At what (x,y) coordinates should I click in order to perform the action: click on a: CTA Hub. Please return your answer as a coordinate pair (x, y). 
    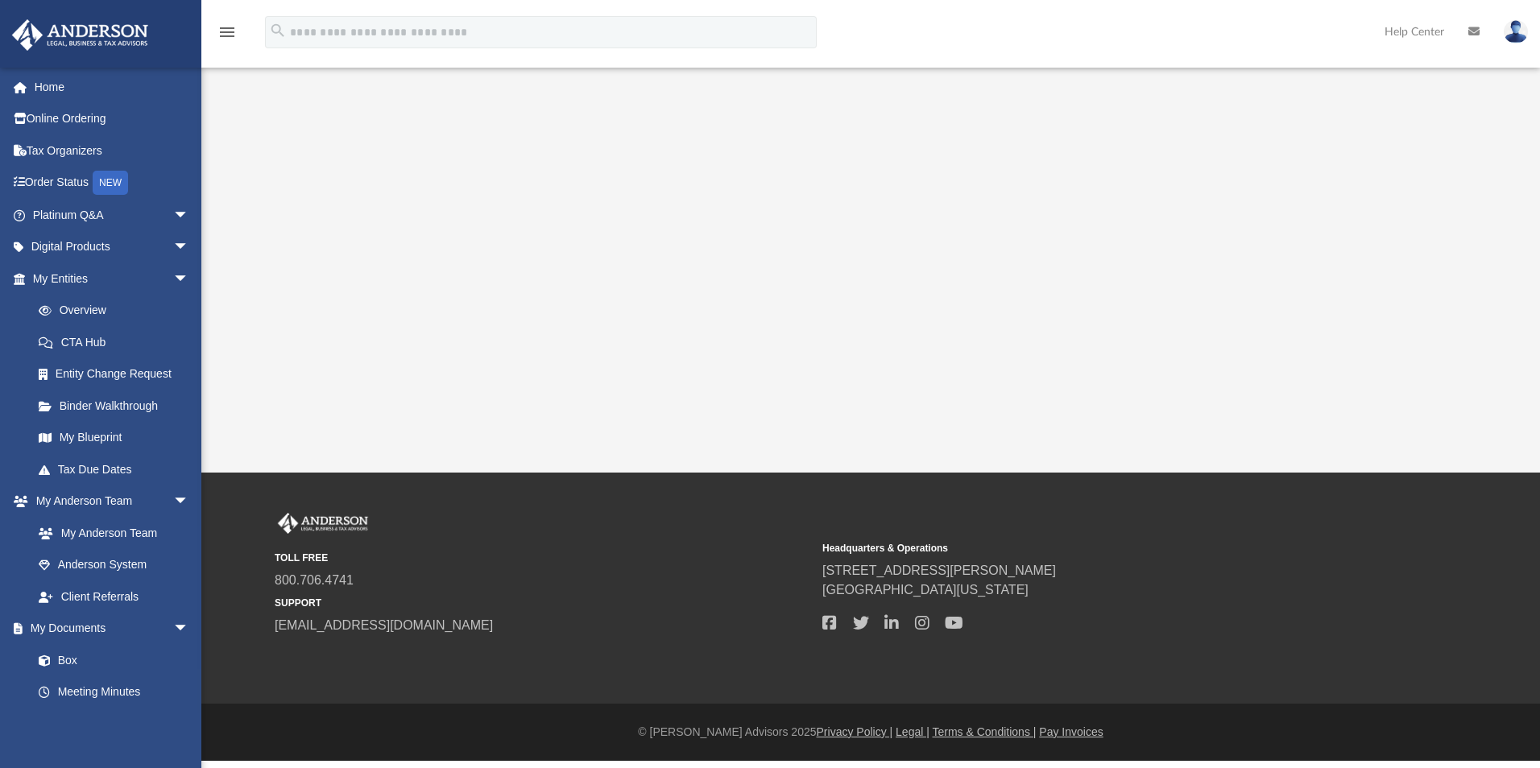
    Looking at the image, I should click on (118, 342).